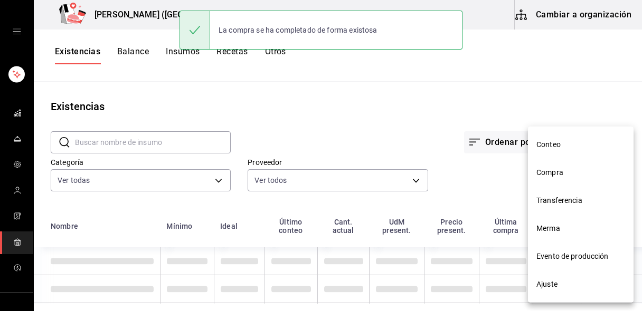  What do you see at coordinates (580, 228) in the screenshot?
I see `span: Merma` at bounding box center [580, 228].